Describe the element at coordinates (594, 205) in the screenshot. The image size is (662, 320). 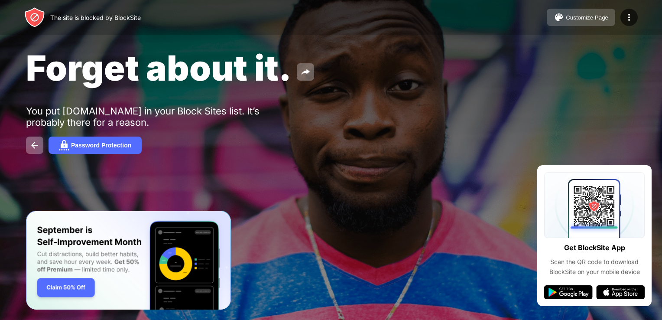
I see `img: qrcode.svg` at that location.